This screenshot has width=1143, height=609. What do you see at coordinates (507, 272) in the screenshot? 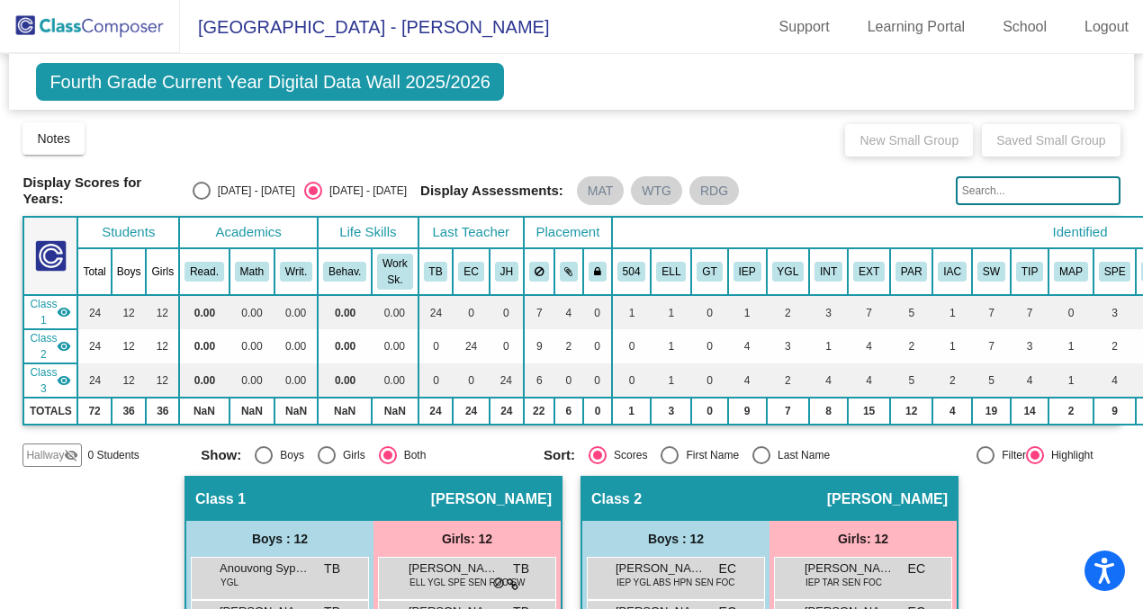
I see `th: Jaime Hague` at bounding box center [507, 272].